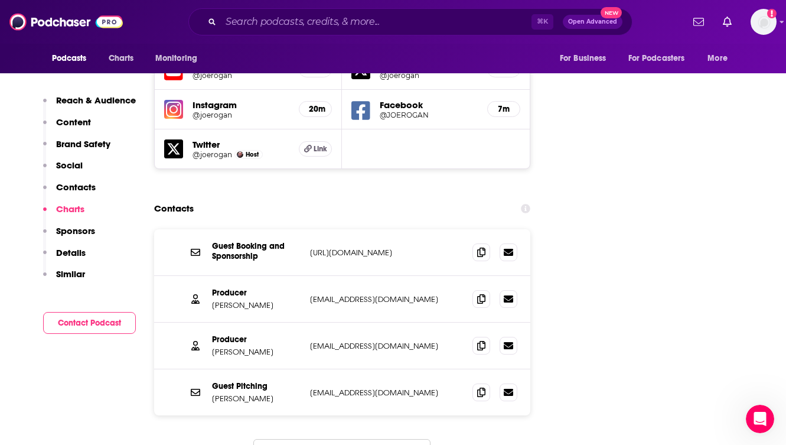 This screenshot has height=445, width=786. Describe the element at coordinates (240, 154) in the screenshot. I see `a: Joe Rogan` at that location.